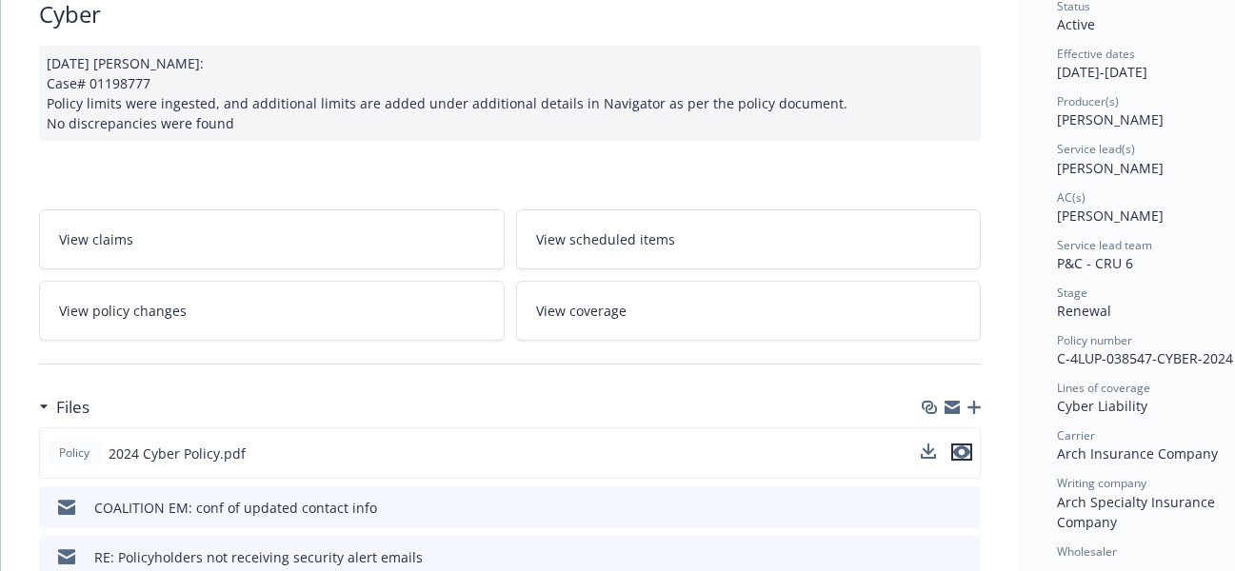  What do you see at coordinates (1145, 358) in the screenshot?
I see `span: C-4LUP-038547-CYBER-2024` at bounding box center [1145, 358].